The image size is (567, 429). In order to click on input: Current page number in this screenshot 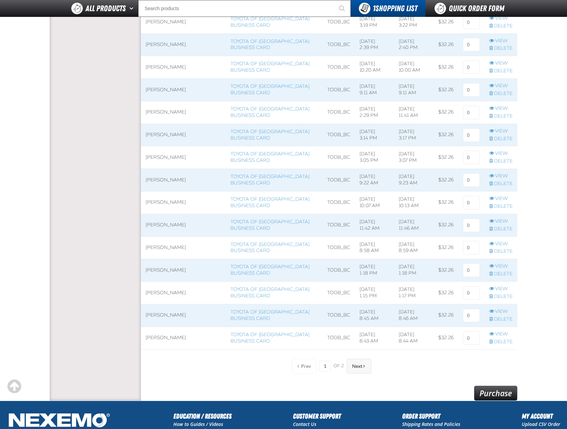, I will do `click(325, 366)`.